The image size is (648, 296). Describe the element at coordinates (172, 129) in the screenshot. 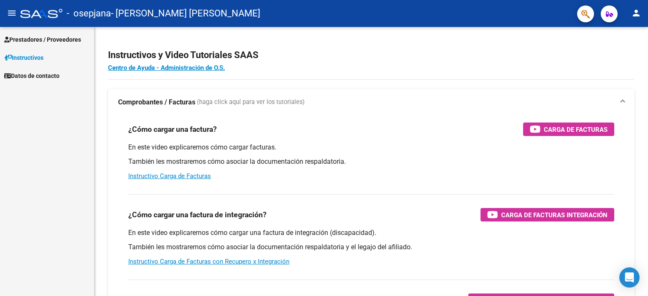

I see `h3: ¿Cómo cargar una factura?` at that location.